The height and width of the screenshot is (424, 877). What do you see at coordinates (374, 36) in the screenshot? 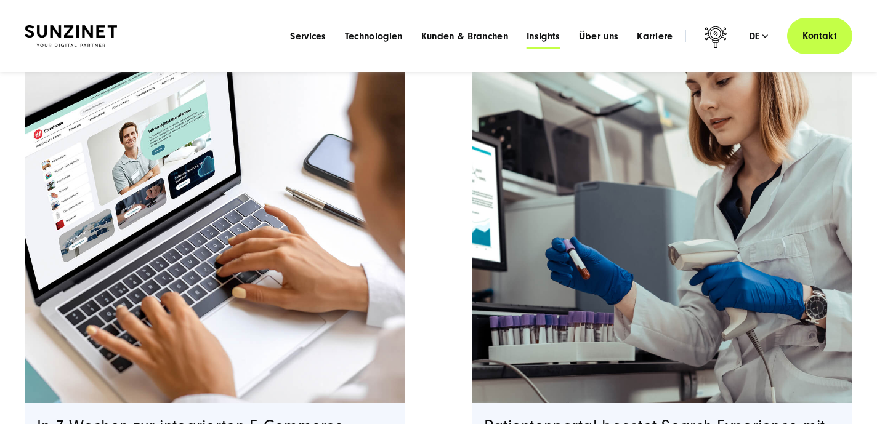
I see `span: Technologien` at bounding box center [374, 36].